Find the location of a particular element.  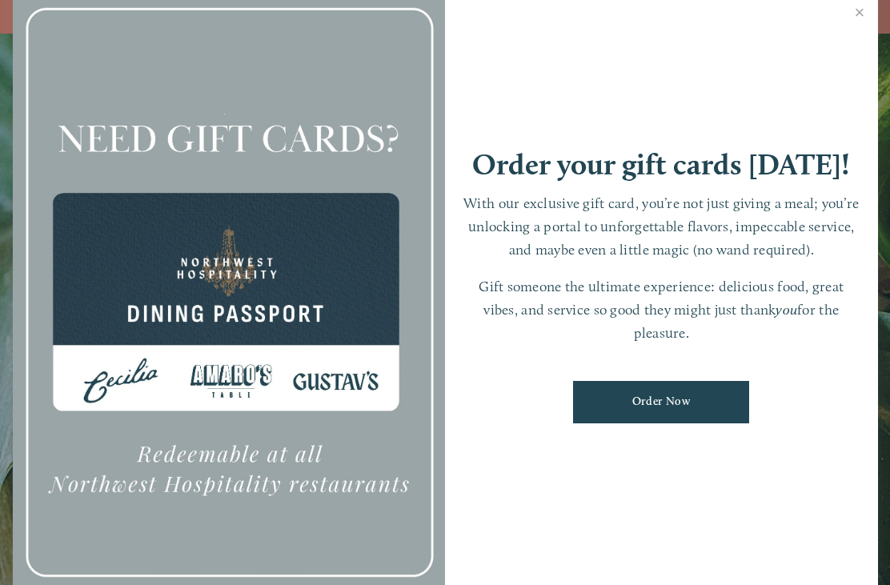

em: you is located at coordinates (786, 309).